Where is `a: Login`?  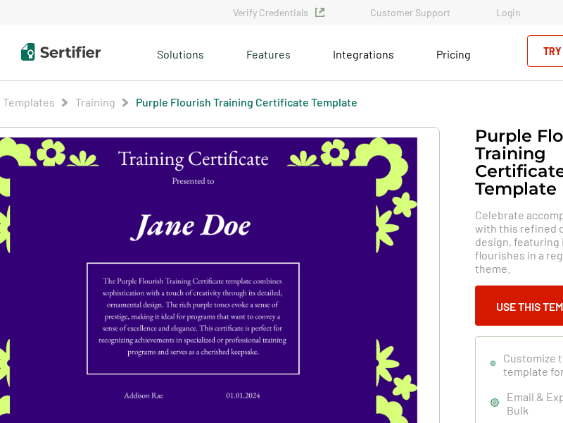 a: Login is located at coordinates (509, 12).